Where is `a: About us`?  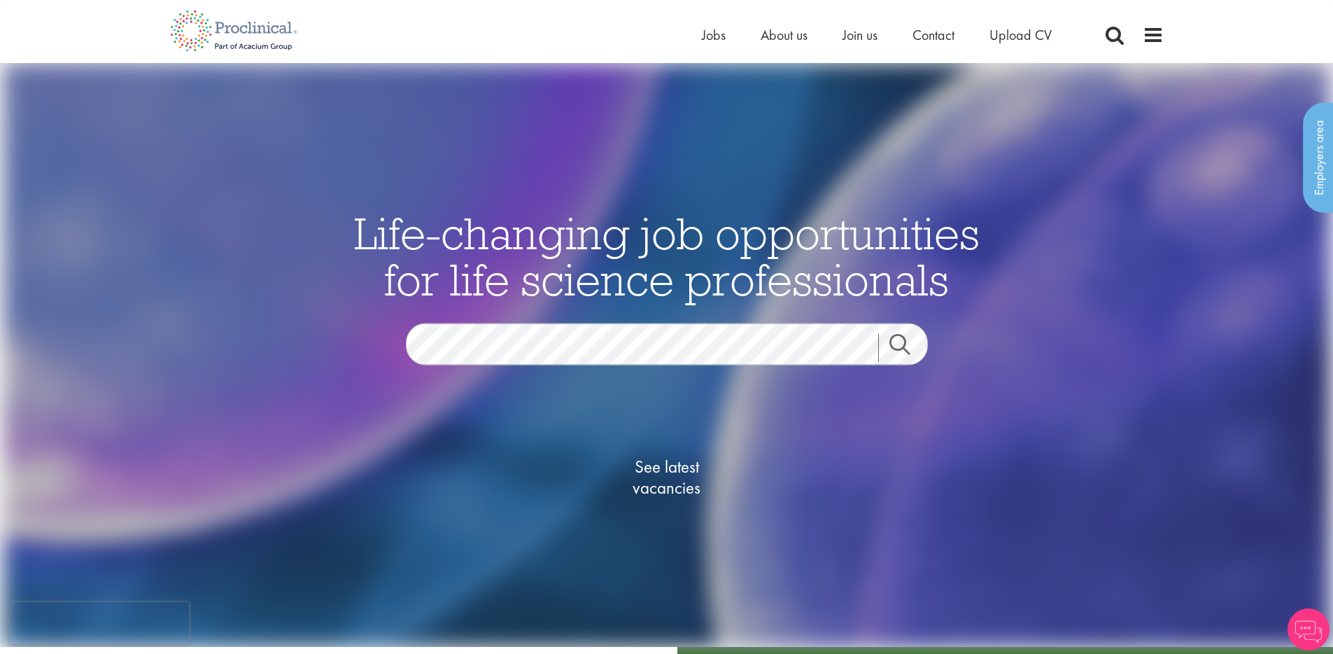
a: About us is located at coordinates (784, 35).